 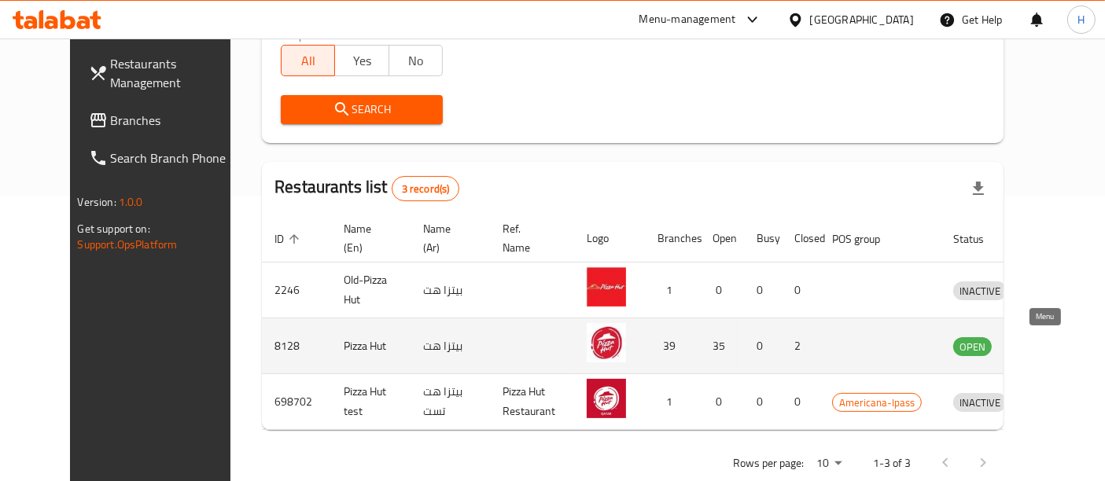 I want to click on span: ID, so click(x=290, y=239).